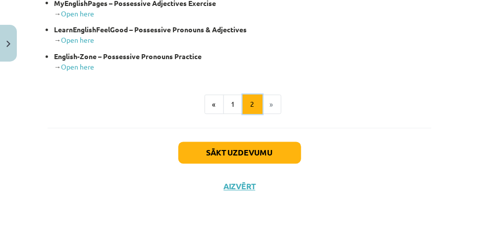 The image size is (479, 225). I want to click on button: Sākt uzdevumu, so click(240, 153).